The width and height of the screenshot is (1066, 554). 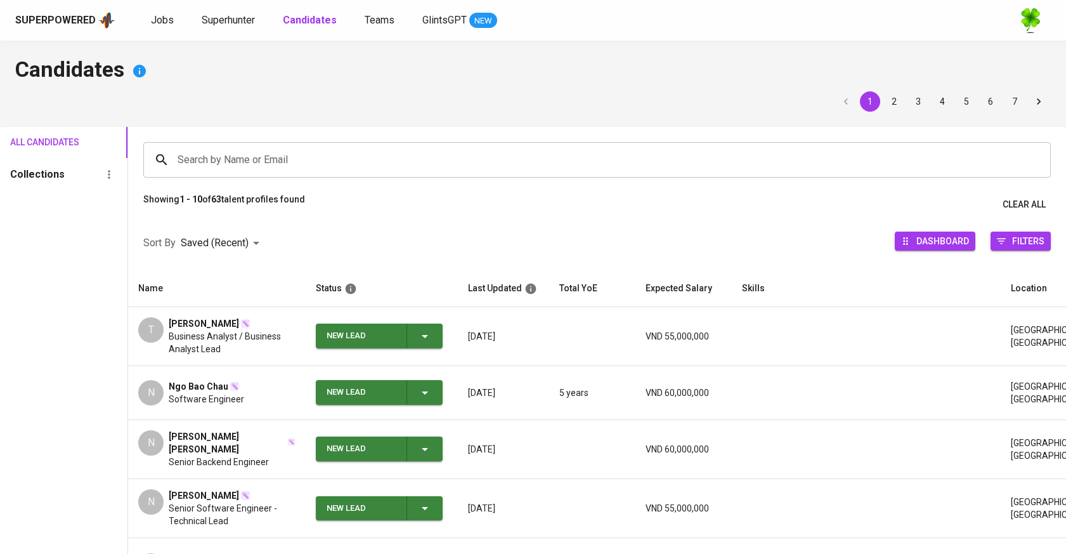 I want to click on button: Go to page 2, so click(x=894, y=101).